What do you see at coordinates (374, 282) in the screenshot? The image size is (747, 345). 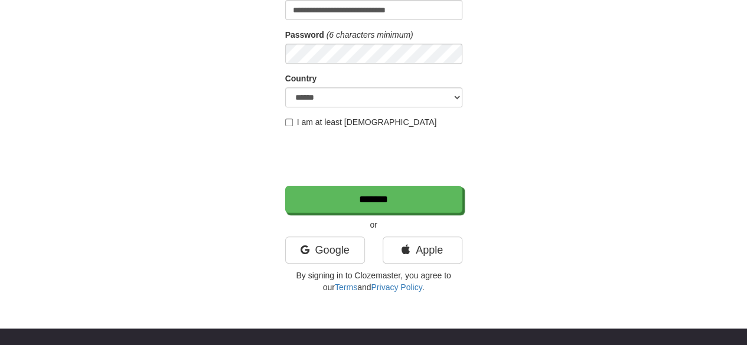 I see `p: By signing in to Clozemaster, you agree to our and .` at bounding box center [374, 282].